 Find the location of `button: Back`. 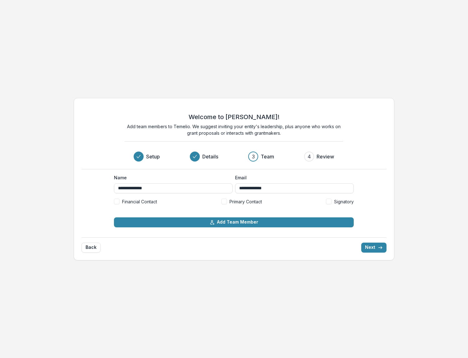

button: Back is located at coordinates (91, 248).